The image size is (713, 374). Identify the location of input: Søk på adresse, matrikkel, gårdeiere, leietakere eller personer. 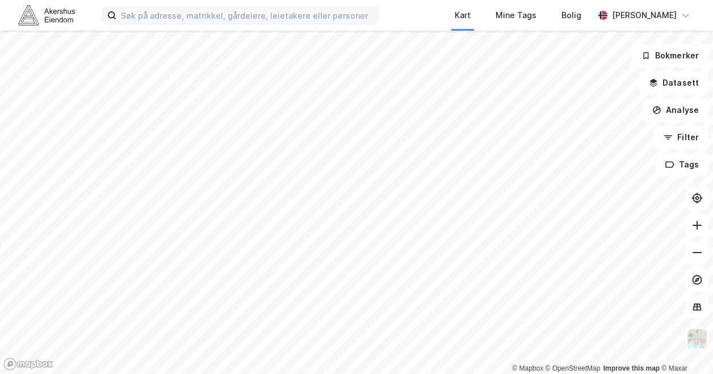
(247, 15).